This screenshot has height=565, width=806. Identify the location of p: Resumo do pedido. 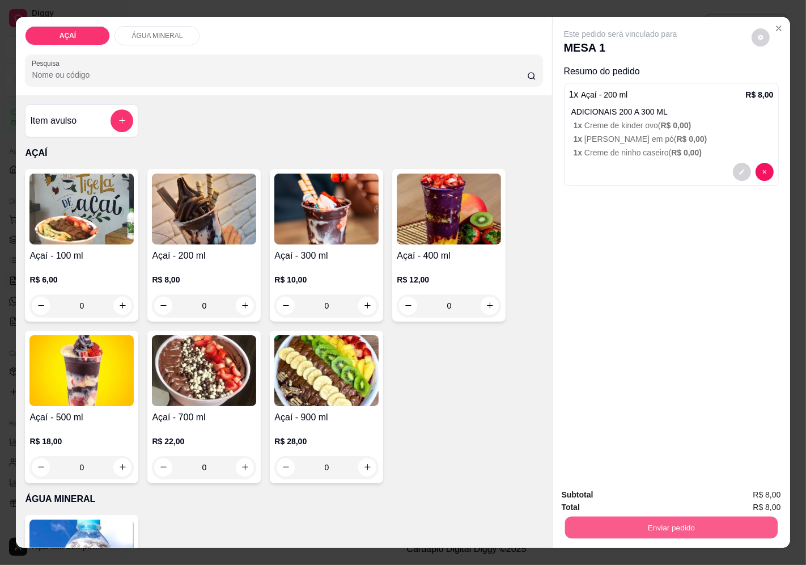
(671, 71).